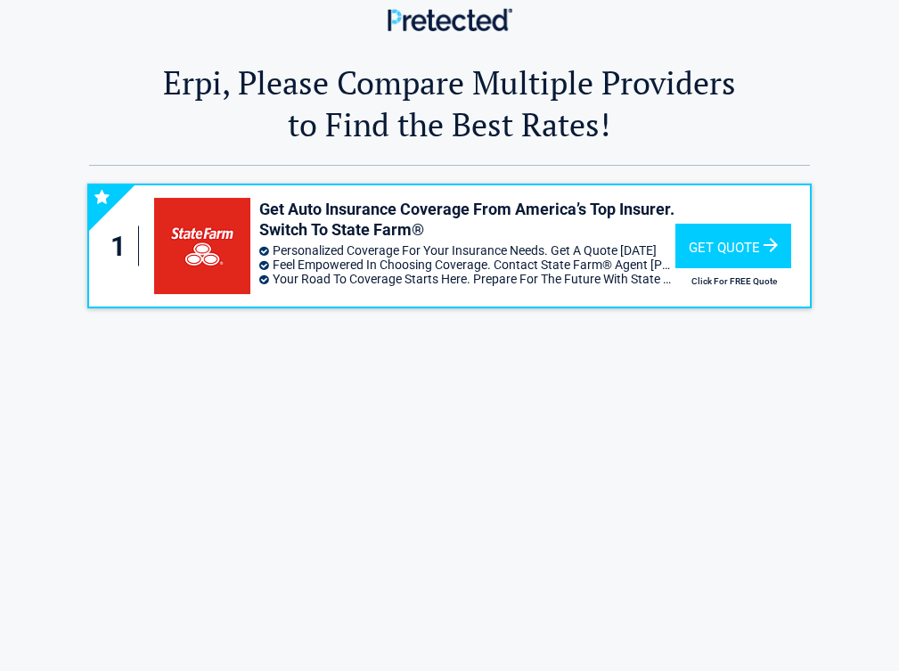  What do you see at coordinates (467, 279) in the screenshot?
I see `li: Your Road To Coverage Starts Here. Prepare For The Future With State Farm®` at bounding box center [467, 279].